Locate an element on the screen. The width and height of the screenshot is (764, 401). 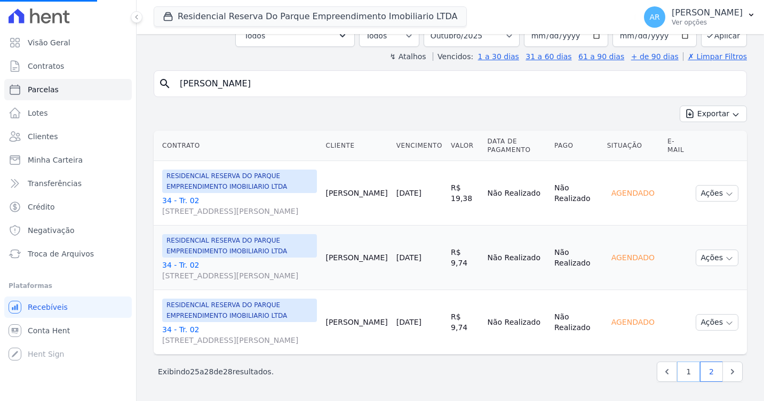
div: Plataformas is located at coordinates (68, 286).